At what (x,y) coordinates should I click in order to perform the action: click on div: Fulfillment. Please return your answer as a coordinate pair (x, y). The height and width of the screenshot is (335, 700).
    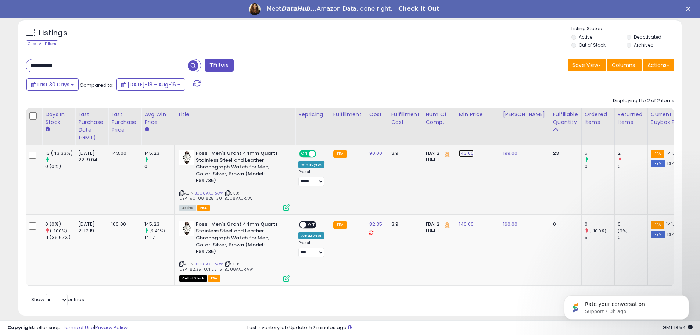
    Looking at the image, I should click on (348, 114).